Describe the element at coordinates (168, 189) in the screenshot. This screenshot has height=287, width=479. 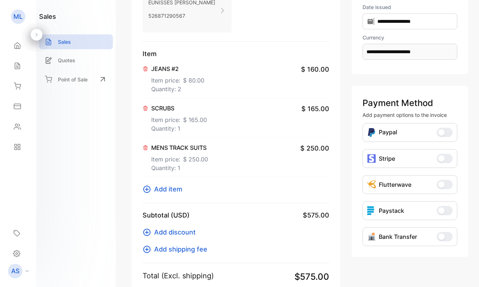
I see `span: Add item` at that location.